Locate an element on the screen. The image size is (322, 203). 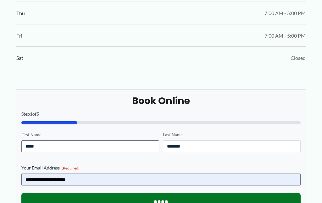
span: Fri is located at coordinates (19, 36).